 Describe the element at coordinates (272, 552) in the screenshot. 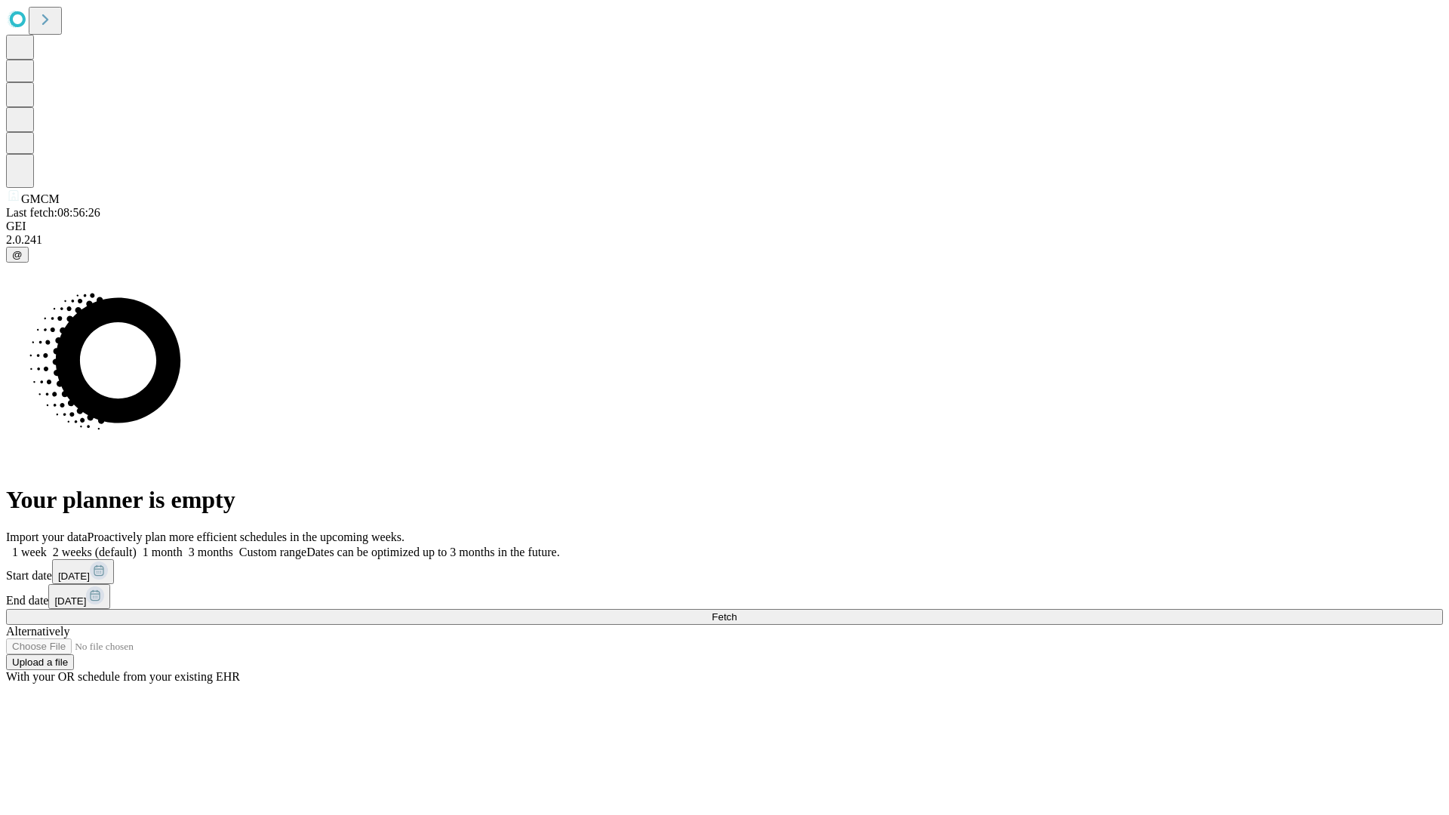

I see `span: Custom range` at that location.